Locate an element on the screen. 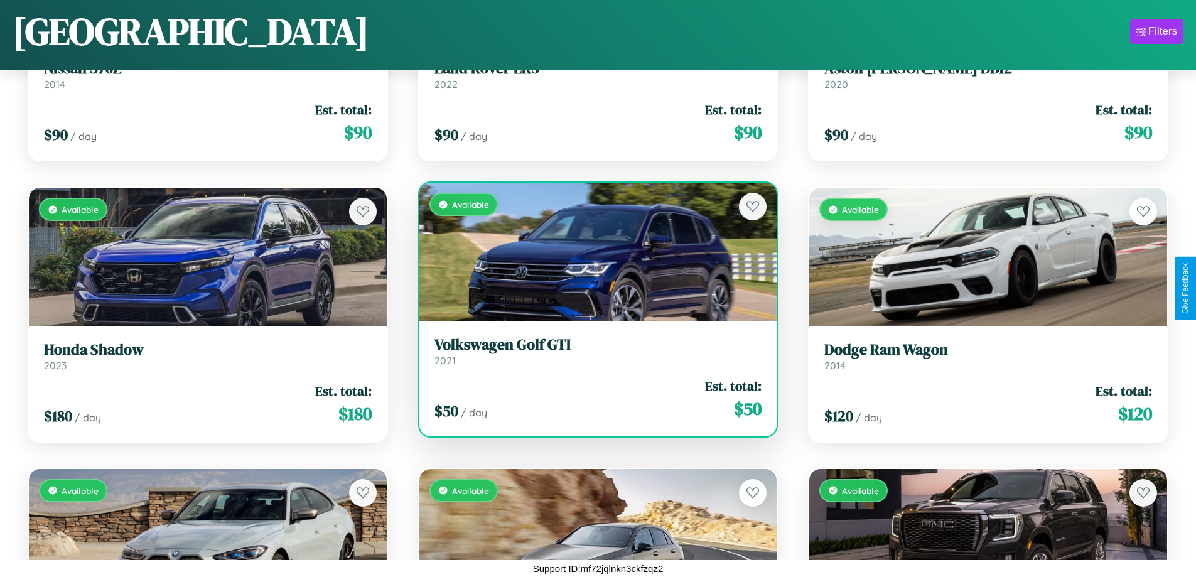 The height and width of the screenshot is (577, 1196). a: Dodge Ram Wagon2014 is located at coordinates (988, 356).